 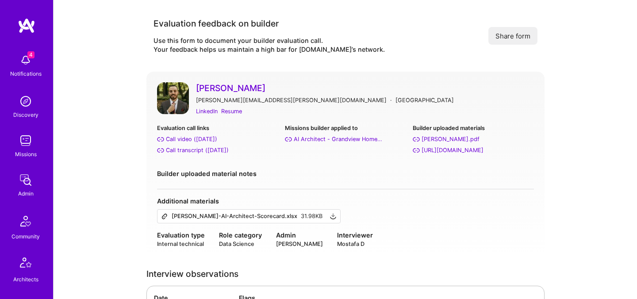 I want to click on div: https://brainiac-ml.com/, so click(x=453, y=150).